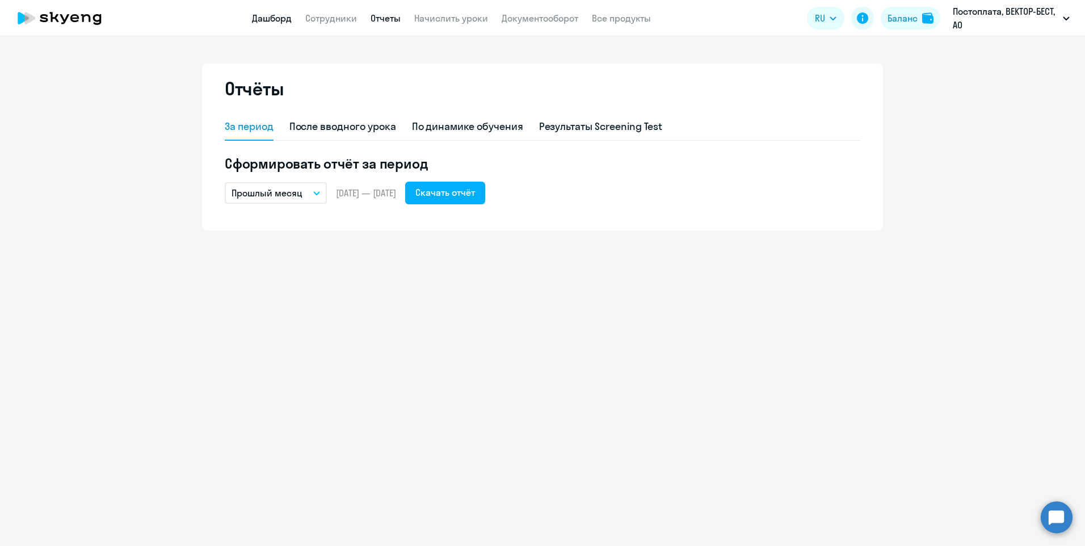 The height and width of the screenshot is (546, 1085). I want to click on a: Документооборот, so click(540, 18).